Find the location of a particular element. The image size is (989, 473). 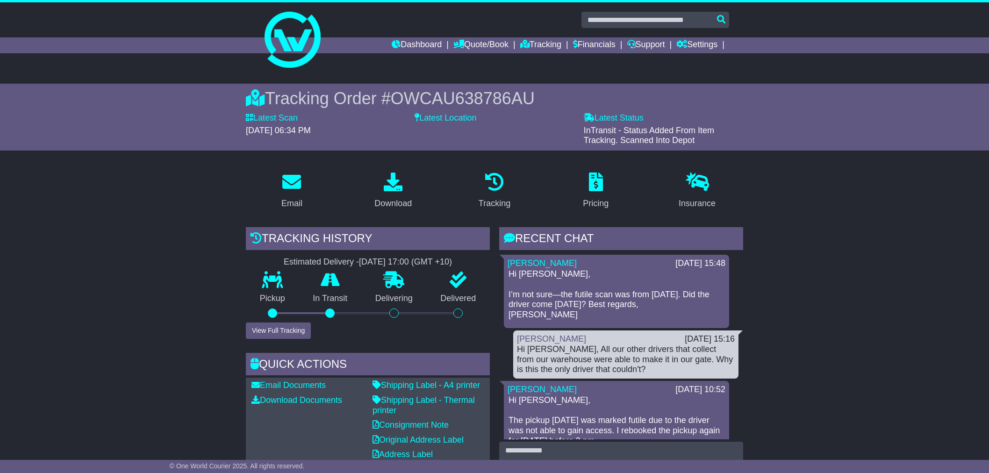

p: Delivering is located at coordinates (394, 299).